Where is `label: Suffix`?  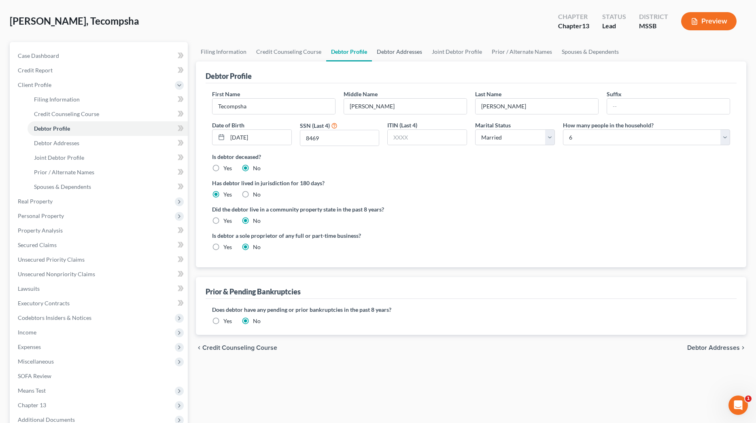
label: Suffix is located at coordinates (614, 94).